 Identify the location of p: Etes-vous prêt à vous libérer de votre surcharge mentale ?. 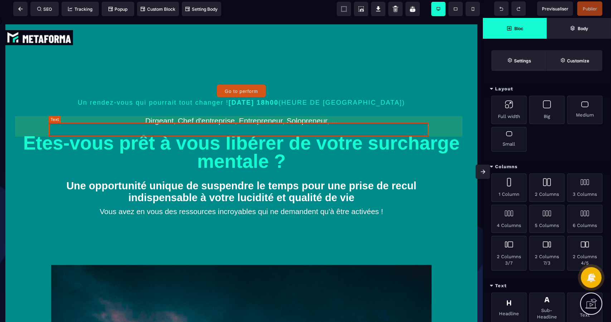
(242, 134).